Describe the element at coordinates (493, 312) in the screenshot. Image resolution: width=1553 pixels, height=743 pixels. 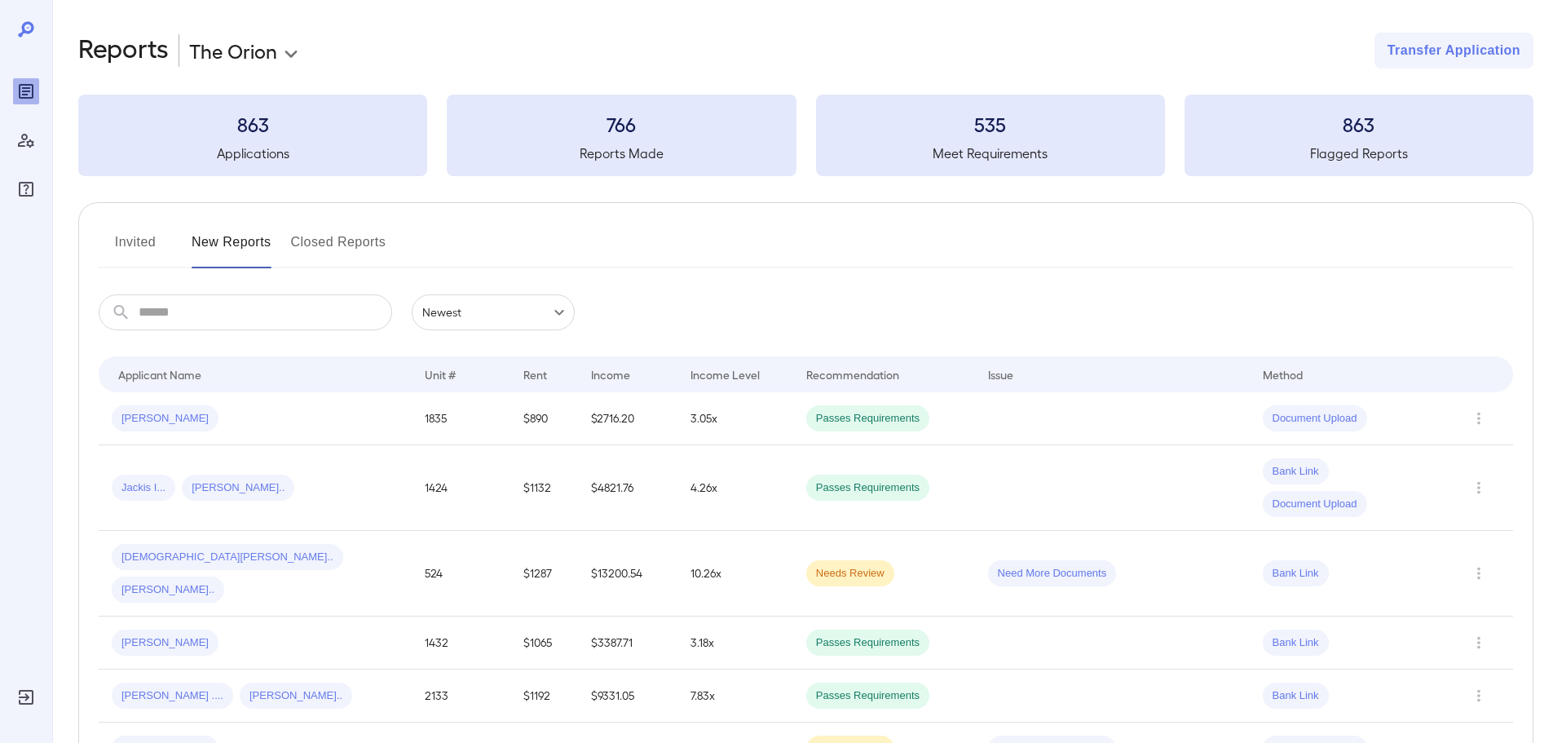
I see `div: Newest` at that location.